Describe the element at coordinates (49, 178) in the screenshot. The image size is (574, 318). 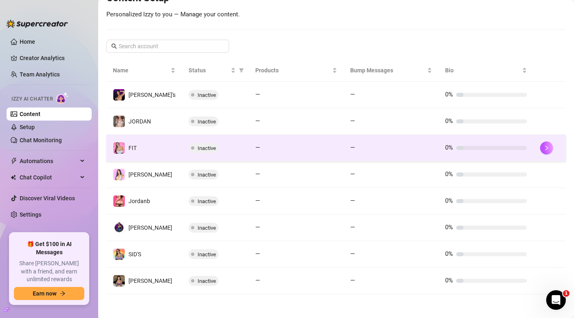
I see `span: Chat Copilot` at that location.